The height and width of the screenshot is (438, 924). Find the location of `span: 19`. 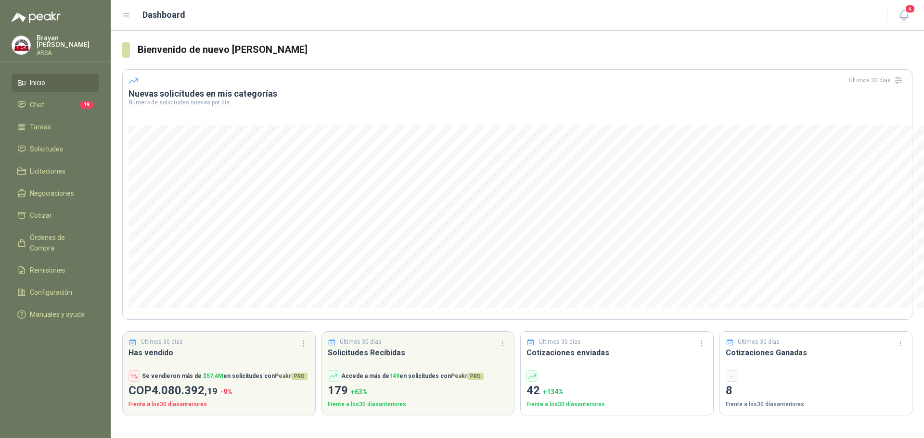

span: 19 is located at coordinates (87, 105).